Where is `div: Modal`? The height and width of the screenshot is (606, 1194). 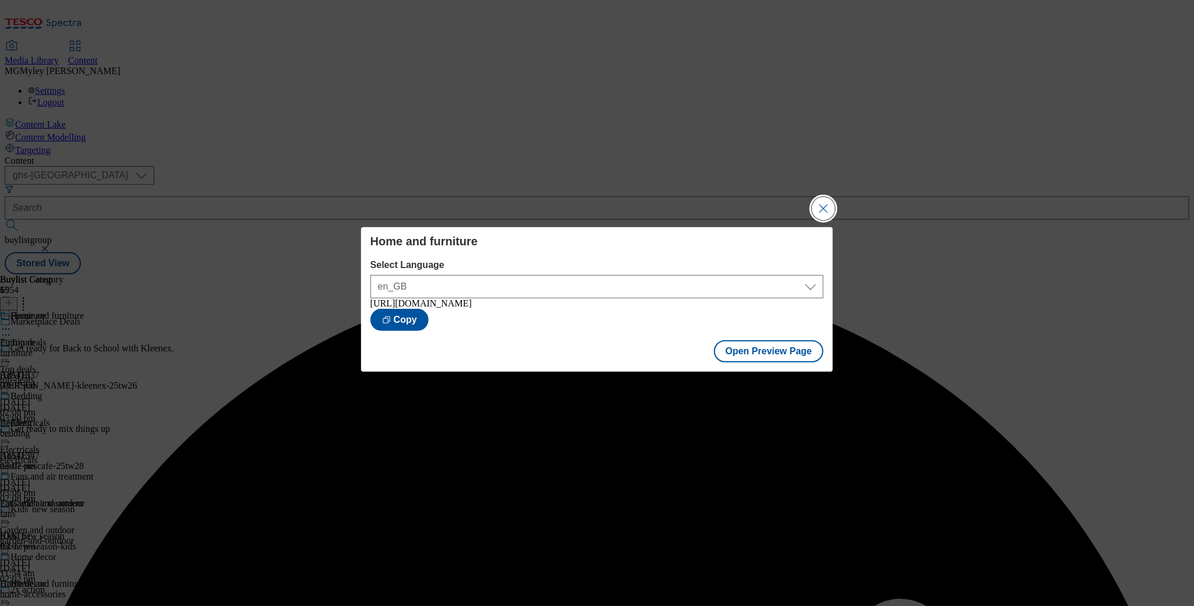
div: Modal is located at coordinates (597, 299).